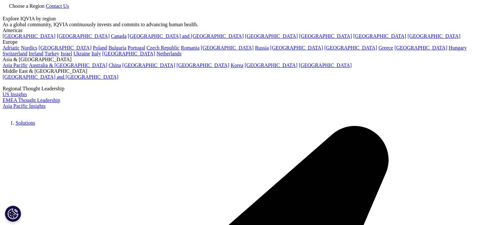  Describe the element at coordinates (190, 48) in the screenshot. I see `a: Romania` at that location.